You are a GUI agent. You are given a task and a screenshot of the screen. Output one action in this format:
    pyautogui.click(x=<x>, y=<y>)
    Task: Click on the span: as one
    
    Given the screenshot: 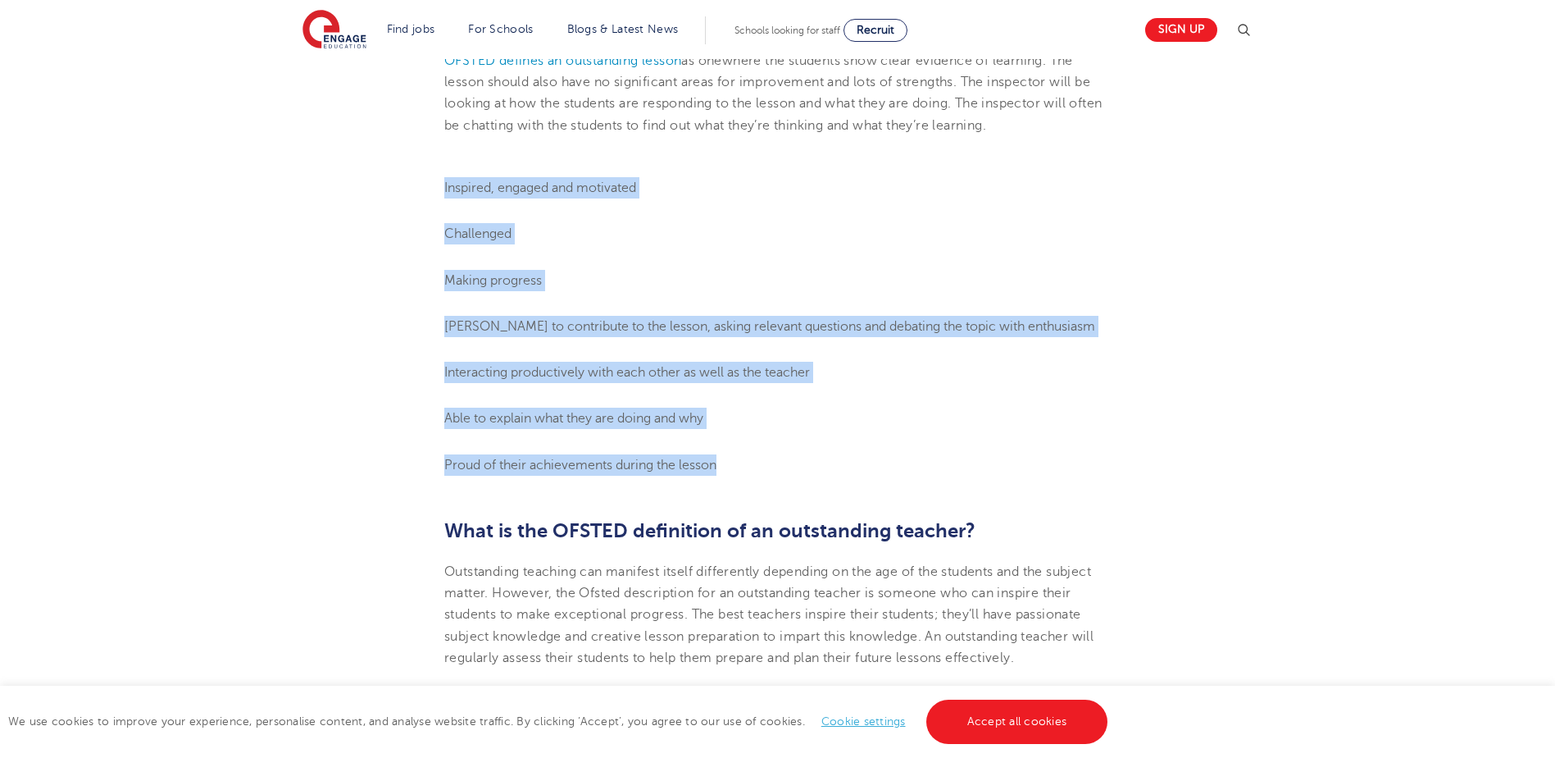 What is the action you would take?
    pyautogui.click(x=701, y=61)
    